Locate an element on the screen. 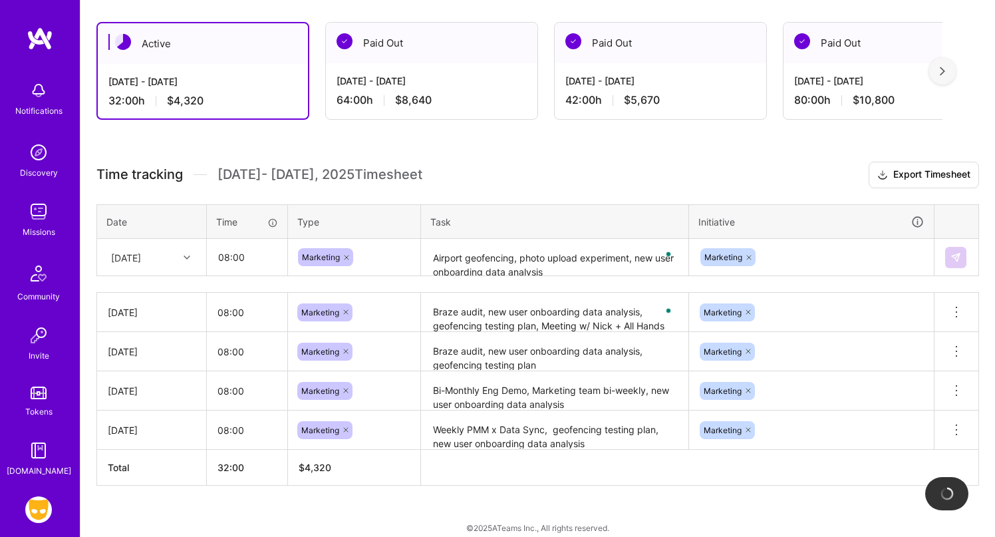 This screenshot has height=537, width=995. div: Tokens is located at coordinates (39, 411).